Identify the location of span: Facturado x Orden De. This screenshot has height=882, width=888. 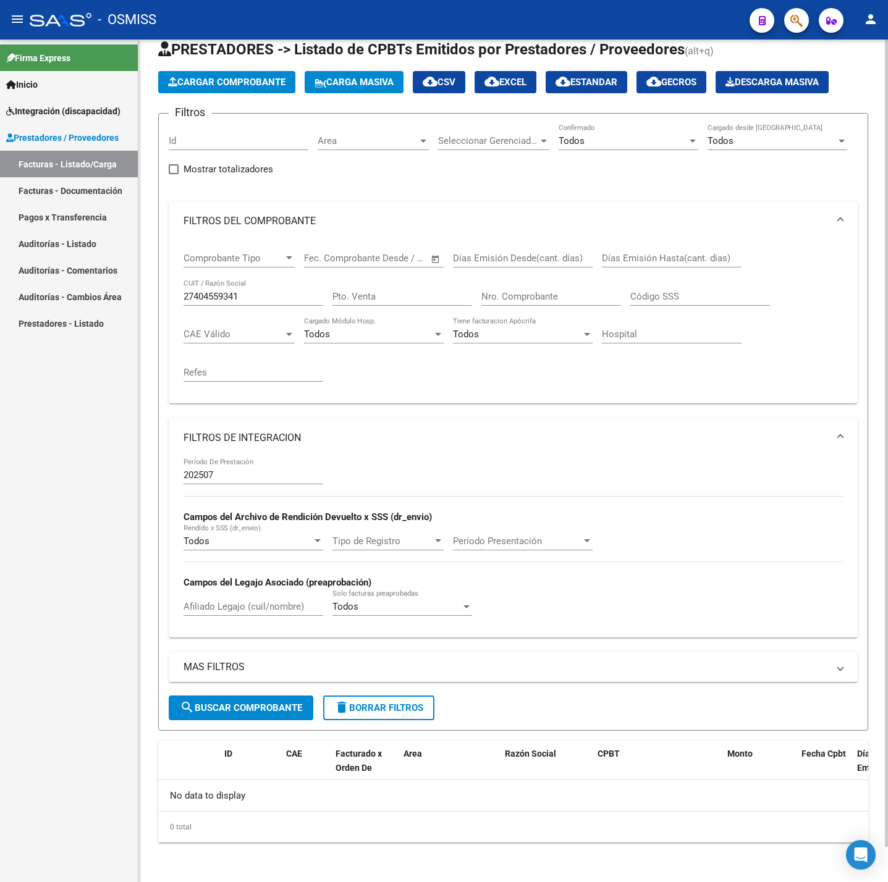
(358, 760).